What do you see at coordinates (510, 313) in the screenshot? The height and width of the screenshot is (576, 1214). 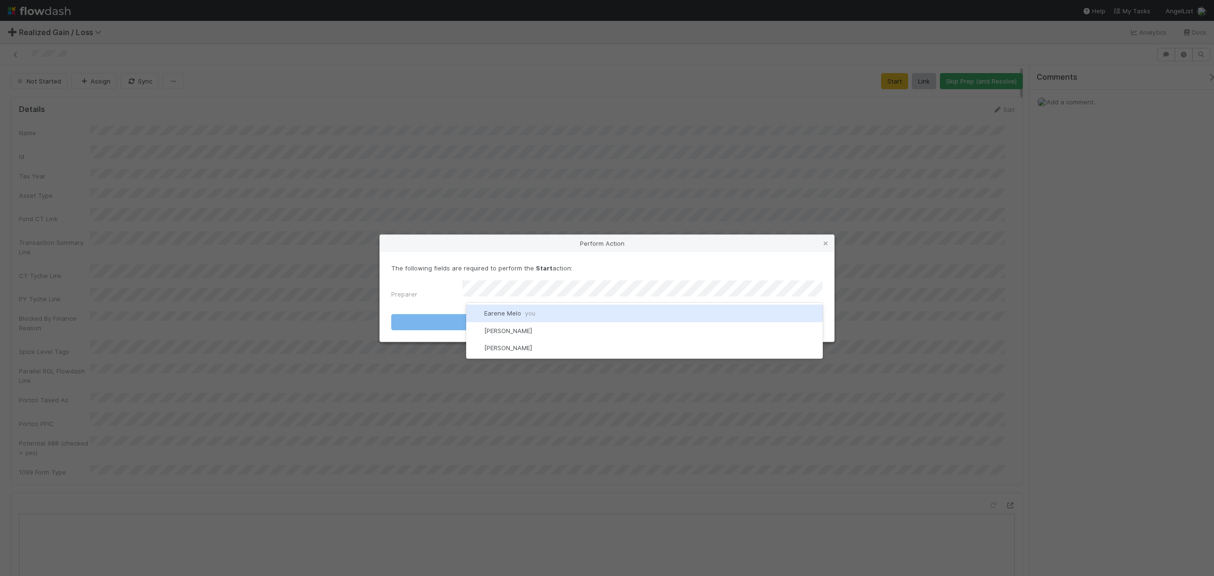 I see `span: Earene Melo` at bounding box center [510, 313].